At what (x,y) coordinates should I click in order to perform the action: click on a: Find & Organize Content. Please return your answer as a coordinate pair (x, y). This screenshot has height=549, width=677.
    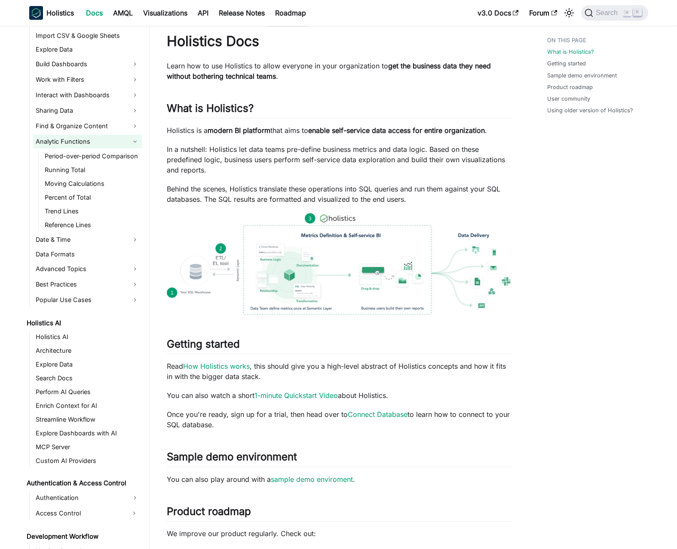
    Looking at the image, I should click on (87, 126).